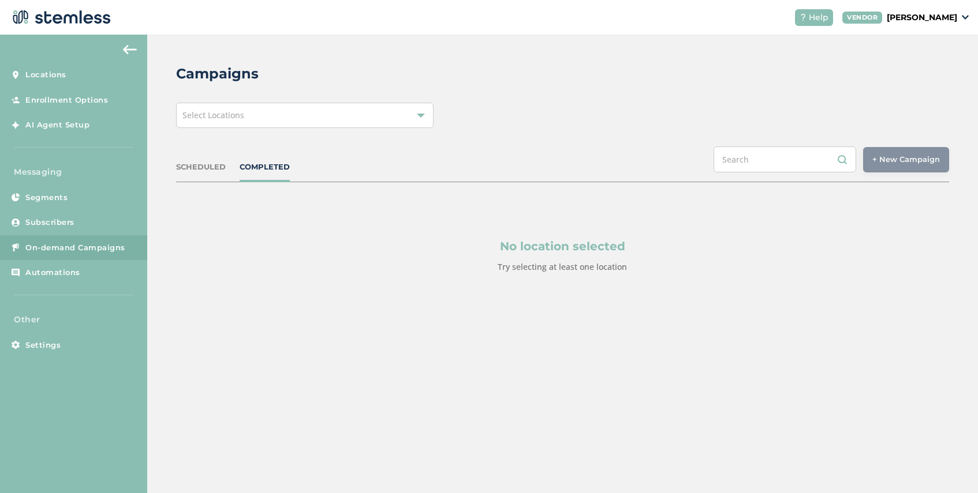 The height and width of the screenshot is (493, 978). What do you see at coordinates (66, 100) in the screenshot?
I see `span: Enrollment Options` at bounding box center [66, 100].